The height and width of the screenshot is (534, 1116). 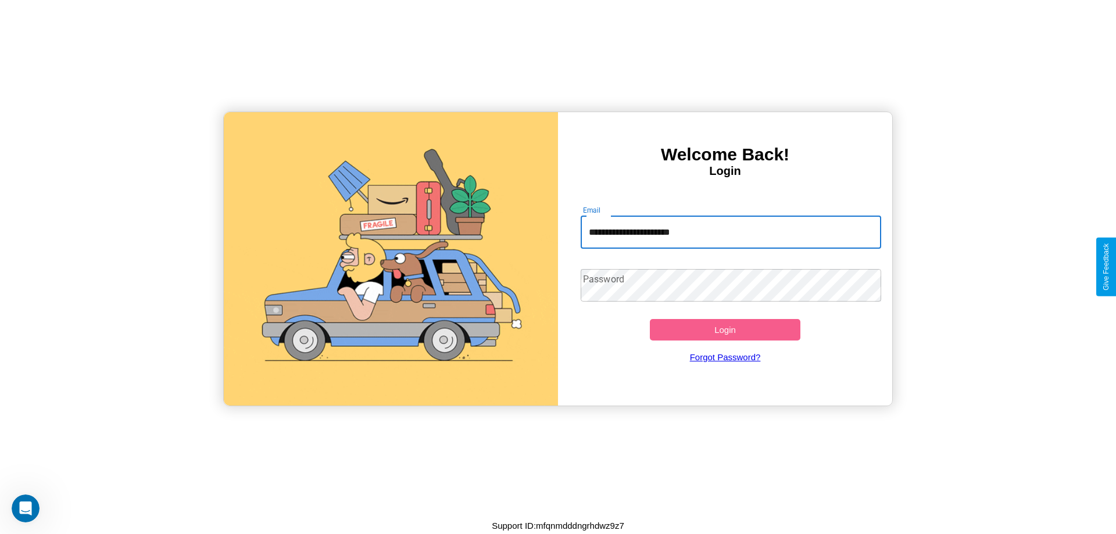 I want to click on div: Give Feedback, so click(x=1106, y=267).